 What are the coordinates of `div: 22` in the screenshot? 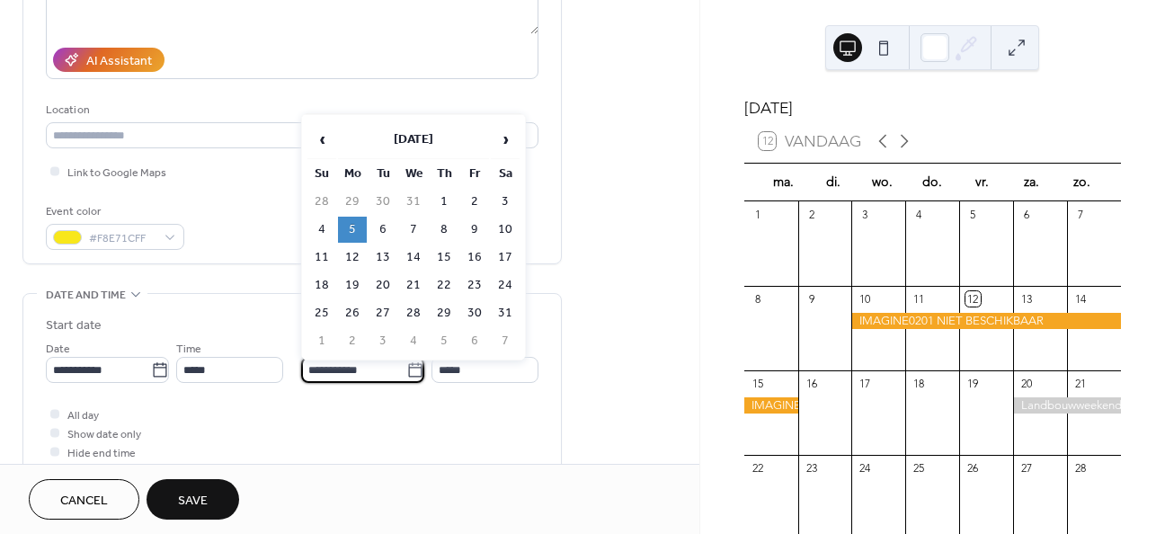 It's located at (757, 467).